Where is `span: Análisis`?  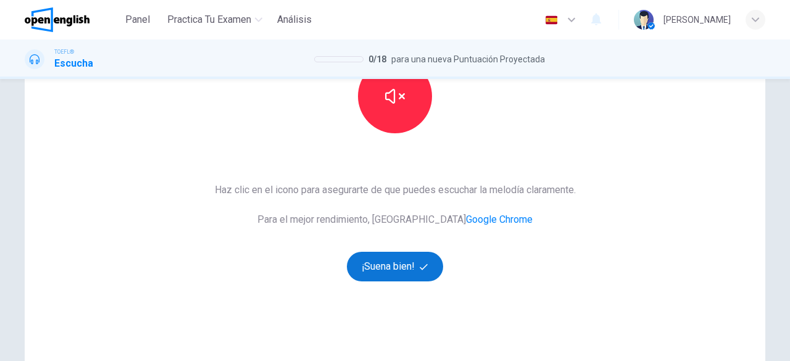
span: Análisis is located at coordinates (294, 20).